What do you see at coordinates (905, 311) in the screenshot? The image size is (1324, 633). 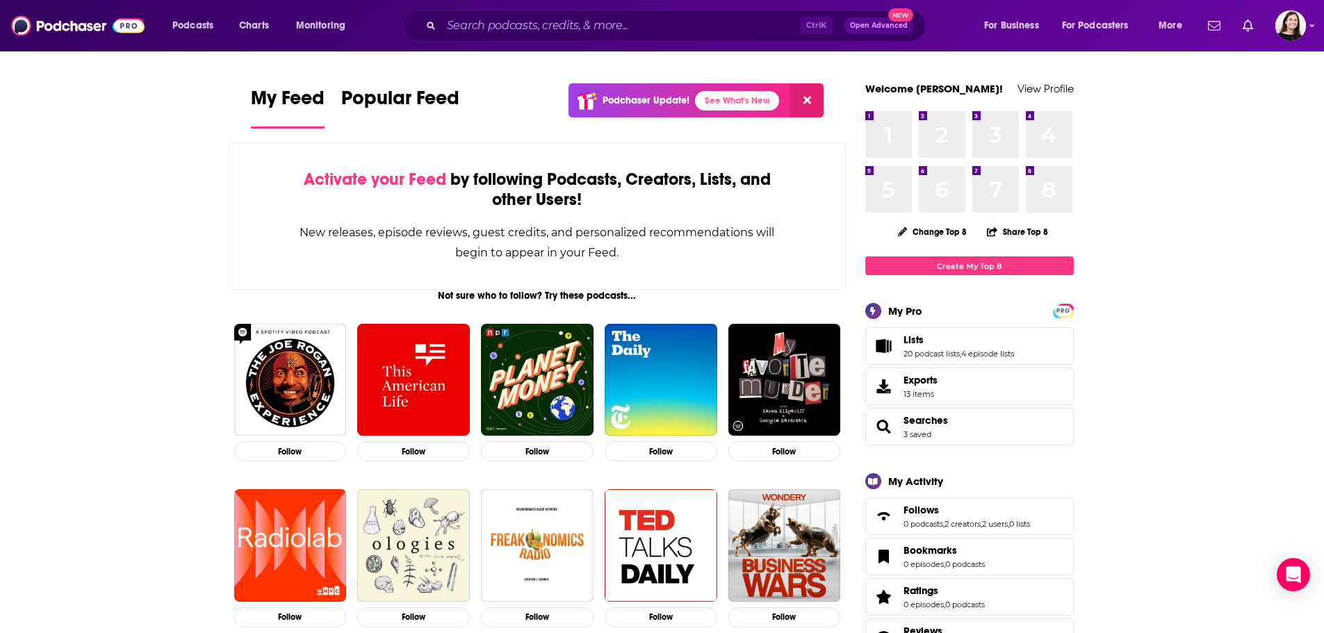 I see `div: My Pro` at bounding box center [905, 311].